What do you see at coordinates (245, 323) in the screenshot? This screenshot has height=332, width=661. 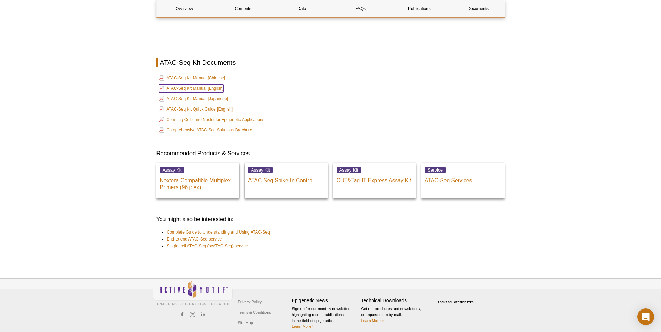 I see `a: Site Map` at bounding box center [245, 323].